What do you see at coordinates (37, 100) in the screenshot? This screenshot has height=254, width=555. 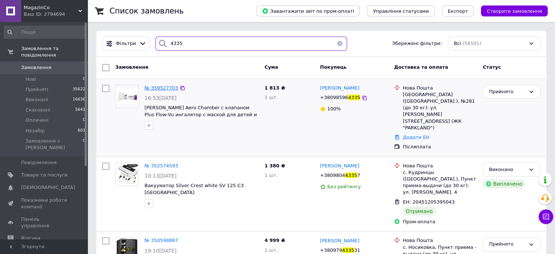 I see `span: Виконані` at bounding box center [37, 100].